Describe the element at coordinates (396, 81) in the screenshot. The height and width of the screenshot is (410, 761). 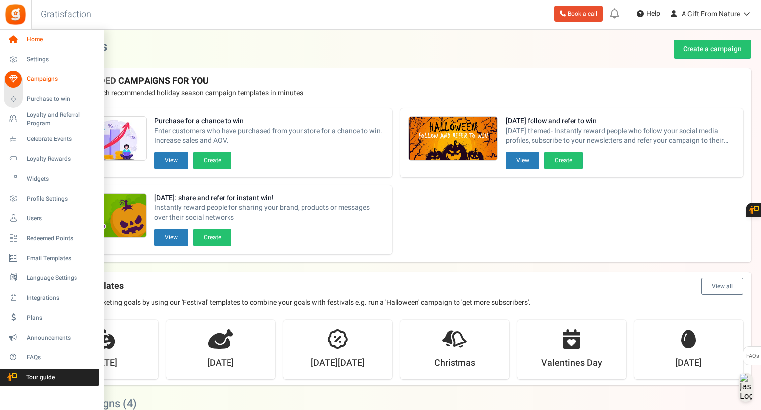
I see `h4: RECOMMENDED CAMPAIGNS FOR YOU` at that location.